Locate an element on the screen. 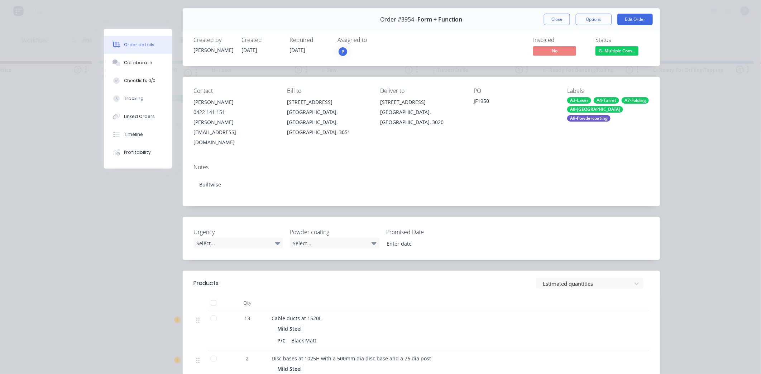 Image resolution: width=761 pixels, height=374 pixels. button: Collaborate is located at coordinates (138, 63).